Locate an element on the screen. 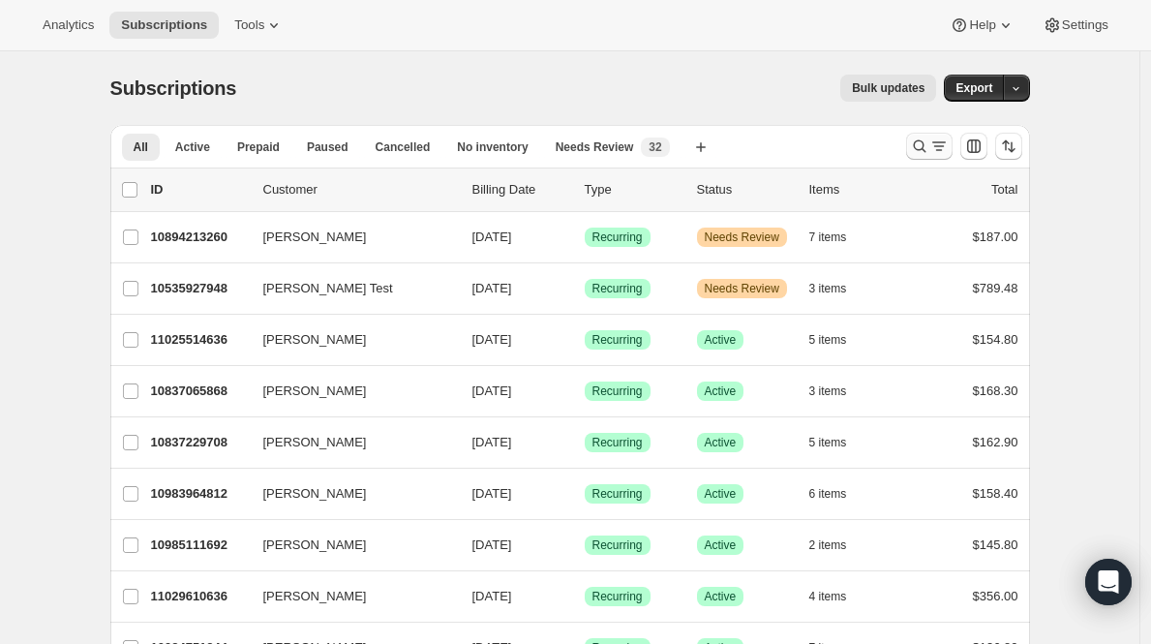 Image resolution: width=1151 pixels, height=644 pixels. span: Bulk updates is located at coordinates (888, 88).